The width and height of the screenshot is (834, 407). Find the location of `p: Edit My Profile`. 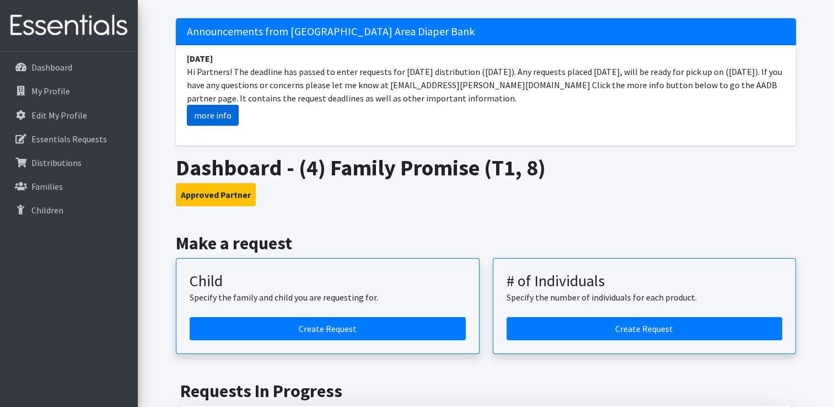

p: Edit My Profile is located at coordinates (59, 115).